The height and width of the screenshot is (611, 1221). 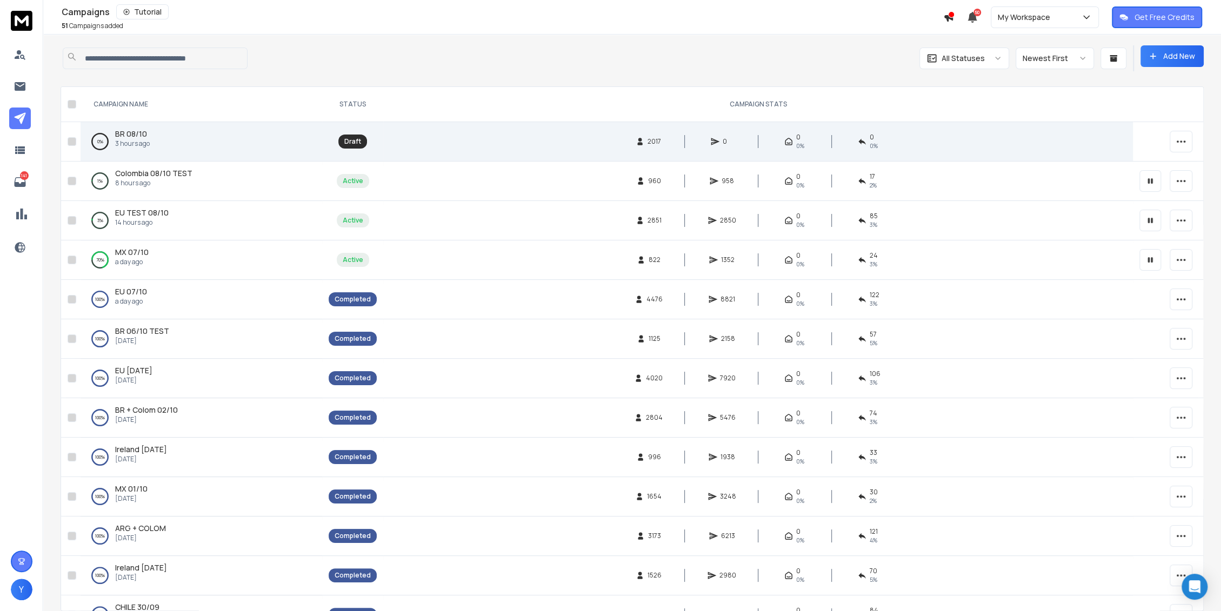 What do you see at coordinates (728, 339) in the screenshot?
I see `span: 2158` at bounding box center [728, 339].